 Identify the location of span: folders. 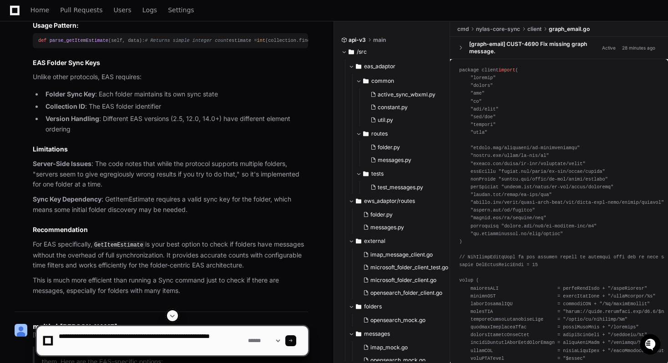
(372, 307).